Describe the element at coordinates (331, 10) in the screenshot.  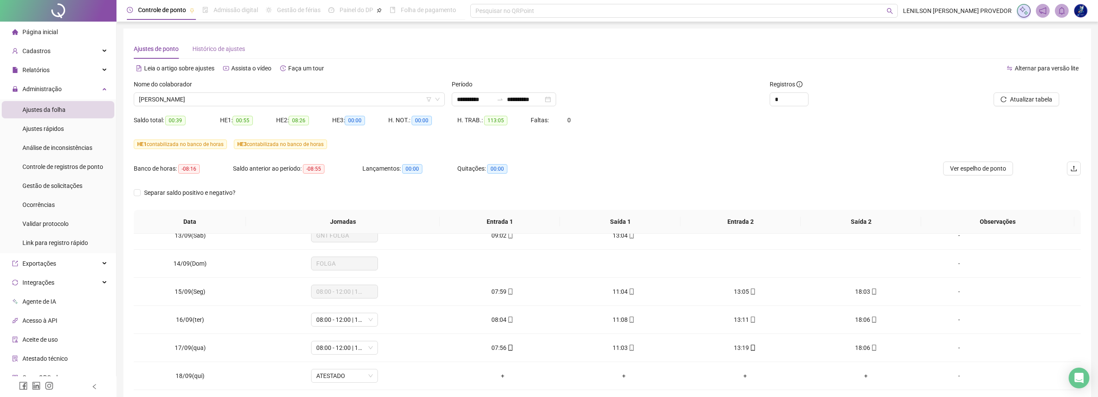
I see `span: dashboard` at that location.